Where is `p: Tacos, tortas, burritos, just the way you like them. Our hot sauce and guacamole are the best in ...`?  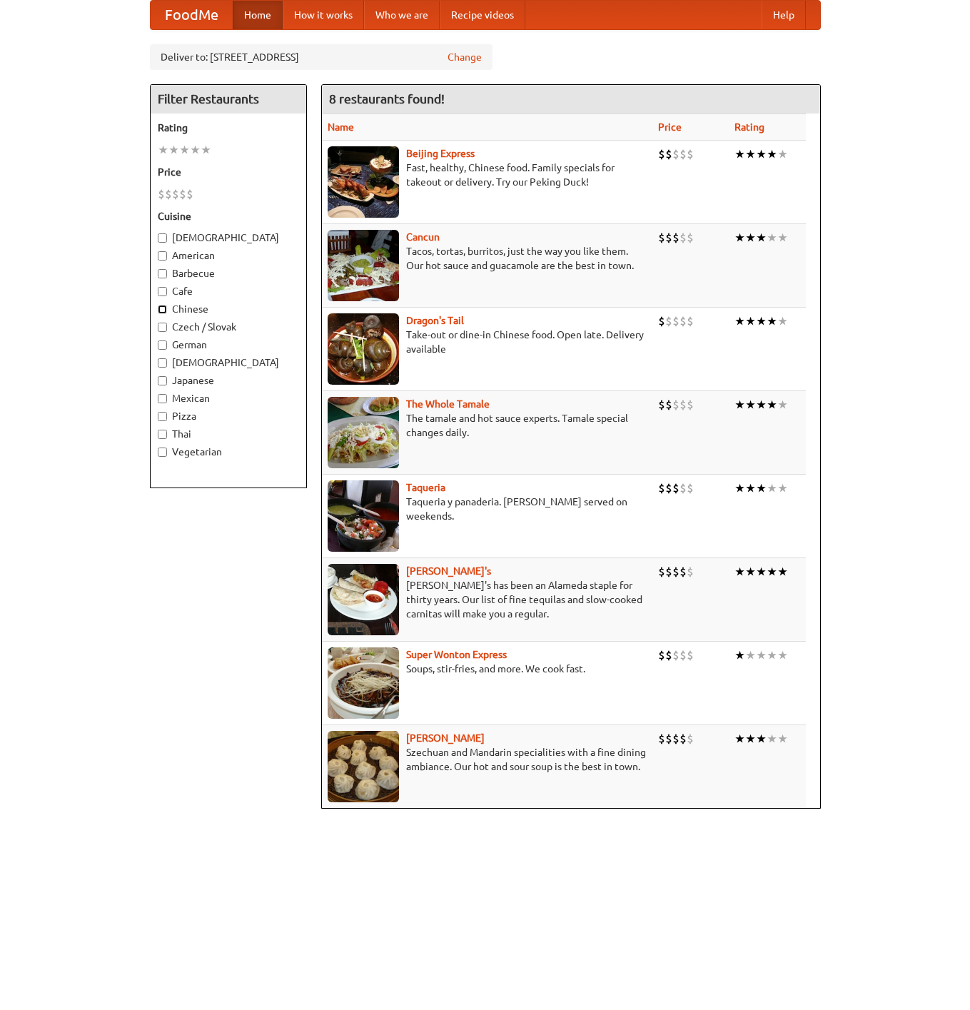
p: Tacos, tortas, burritos, just the way you like them. Our hot sauce and guacamole are the best in ... is located at coordinates (487, 258).